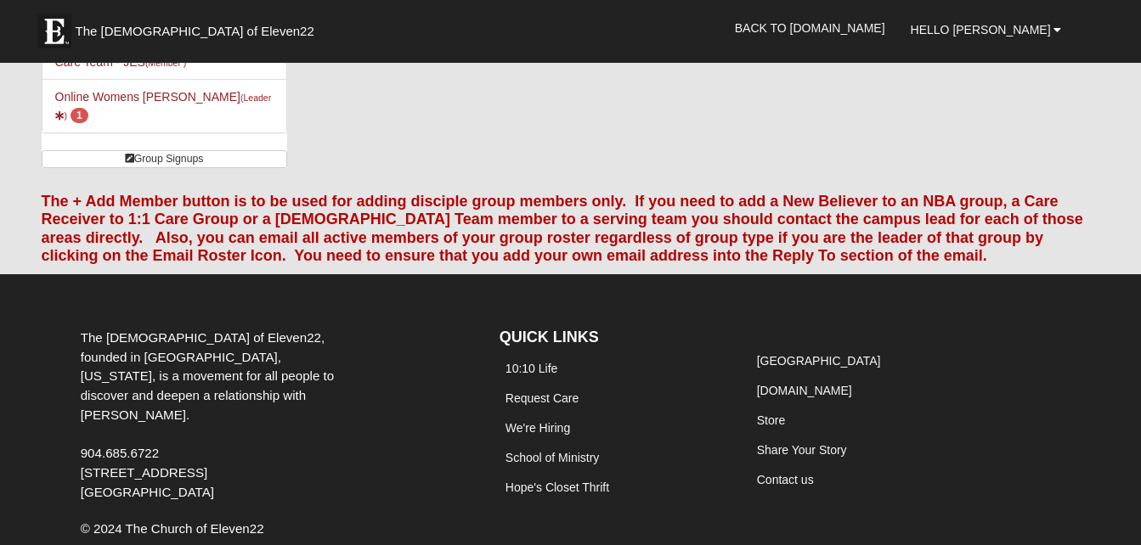 This screenshot has width=1141, height=545. Describe the element at coordinates (538, 428) in the screenshot. I see `a: We're Hiring` at that location.